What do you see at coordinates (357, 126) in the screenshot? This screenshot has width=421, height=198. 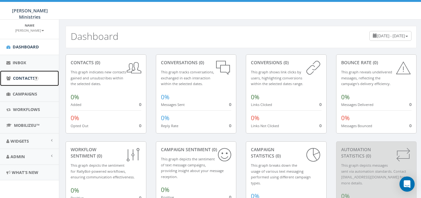 I see `small: Messages Bounced` at bounding box center [357, 126].